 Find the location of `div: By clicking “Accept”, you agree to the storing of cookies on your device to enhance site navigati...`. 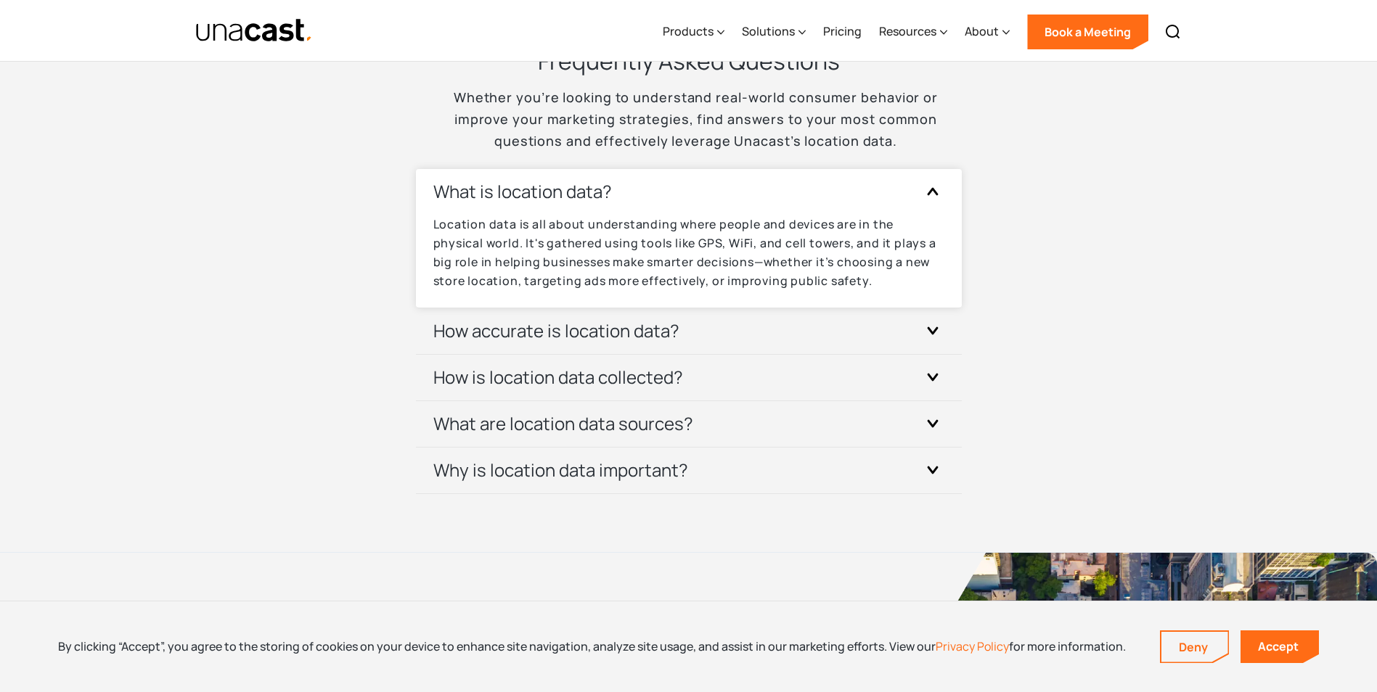

div: By clicking “Accept”, you agree to the storing of cookies on your device to enhance site navigati... is located at coordinates (592, 647).